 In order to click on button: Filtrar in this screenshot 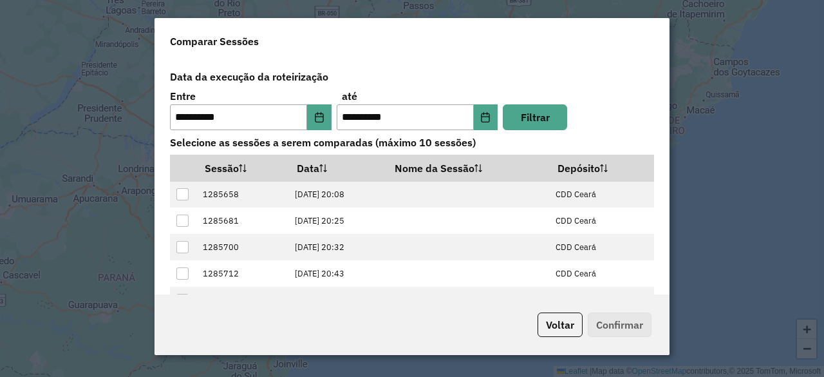, I will do `click(535, 117)`.